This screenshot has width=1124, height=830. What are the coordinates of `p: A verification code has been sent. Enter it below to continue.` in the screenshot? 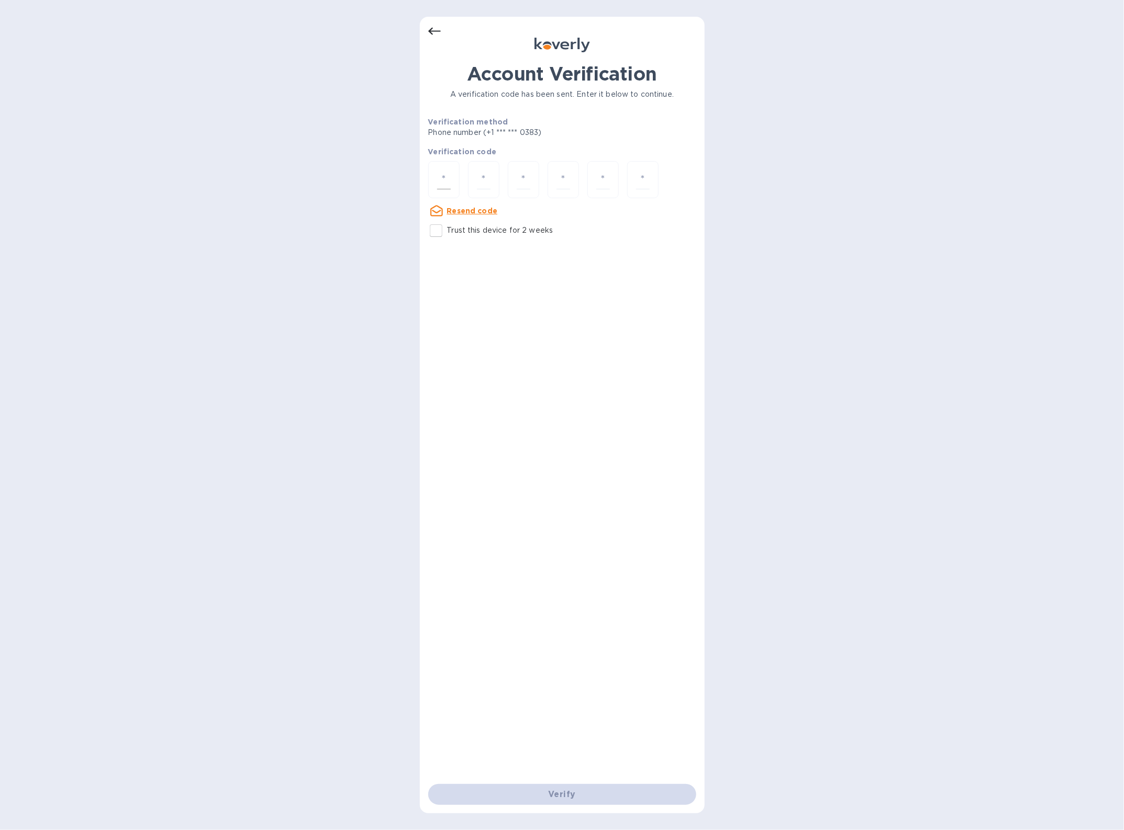 It's located at (562, 94).